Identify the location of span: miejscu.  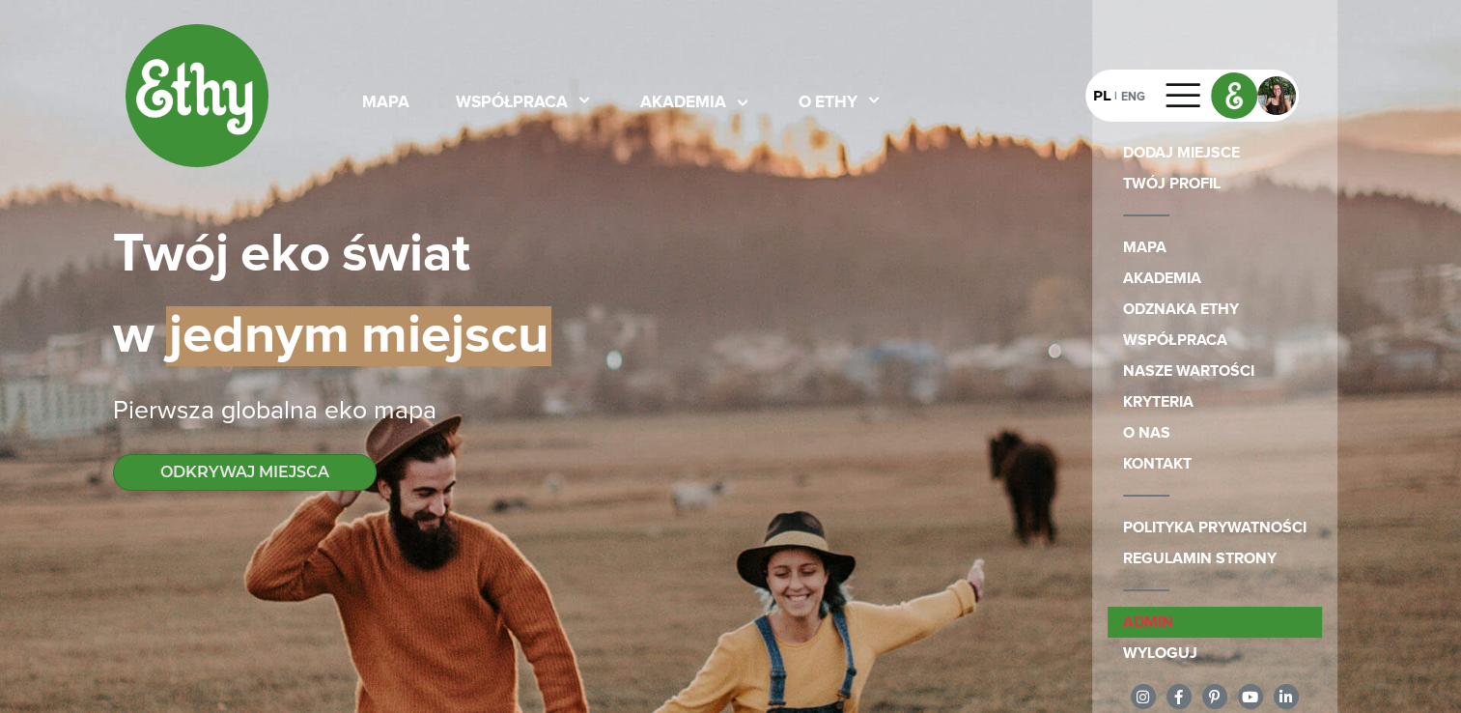
(456, 336).